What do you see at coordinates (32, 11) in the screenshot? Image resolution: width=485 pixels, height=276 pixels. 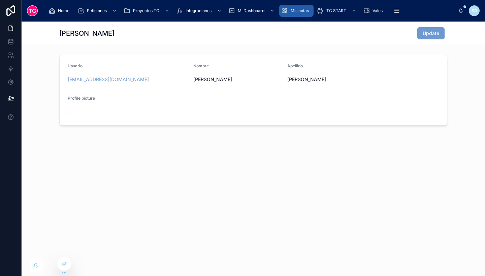 I see `img: App logo` at bounding box center [32, 11].